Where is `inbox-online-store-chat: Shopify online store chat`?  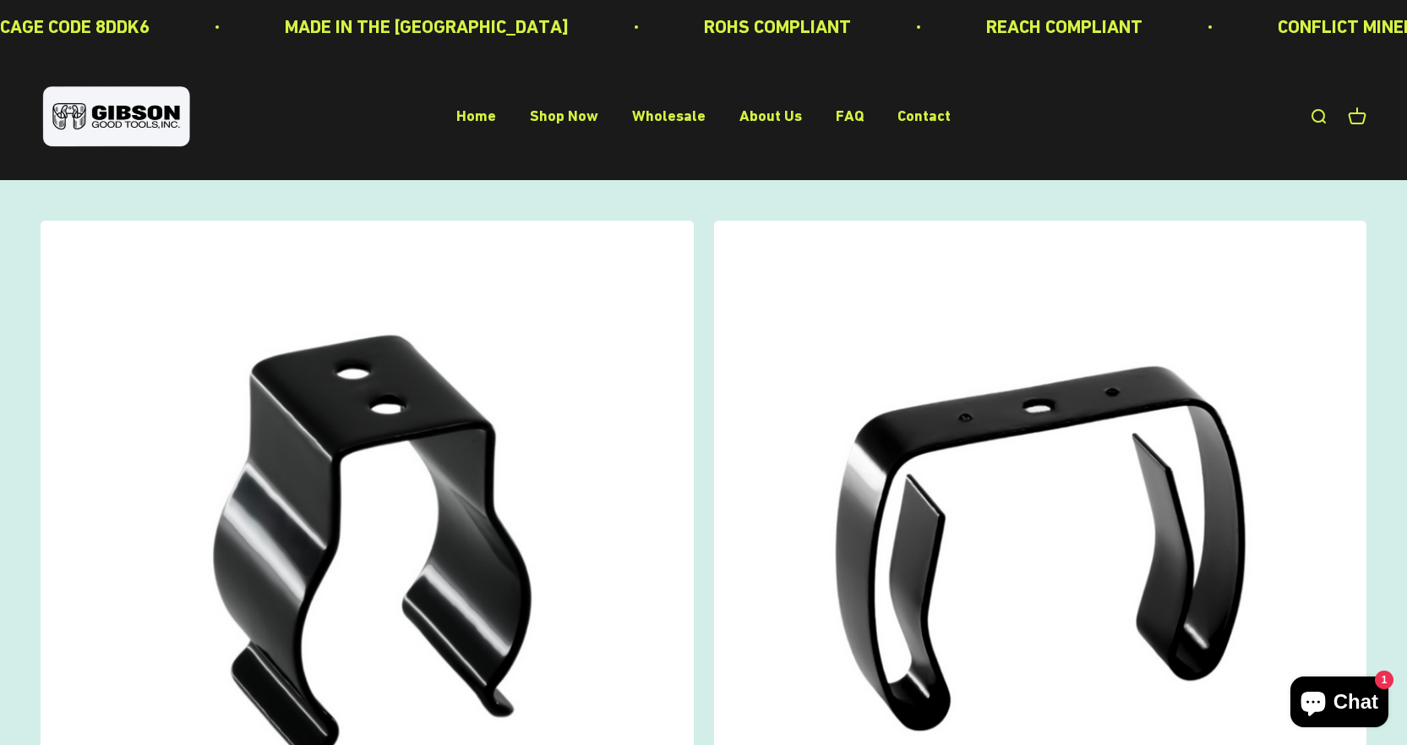
inbox-online-store-chat: Shopify online store chat is located at coordinates (1339, 703).